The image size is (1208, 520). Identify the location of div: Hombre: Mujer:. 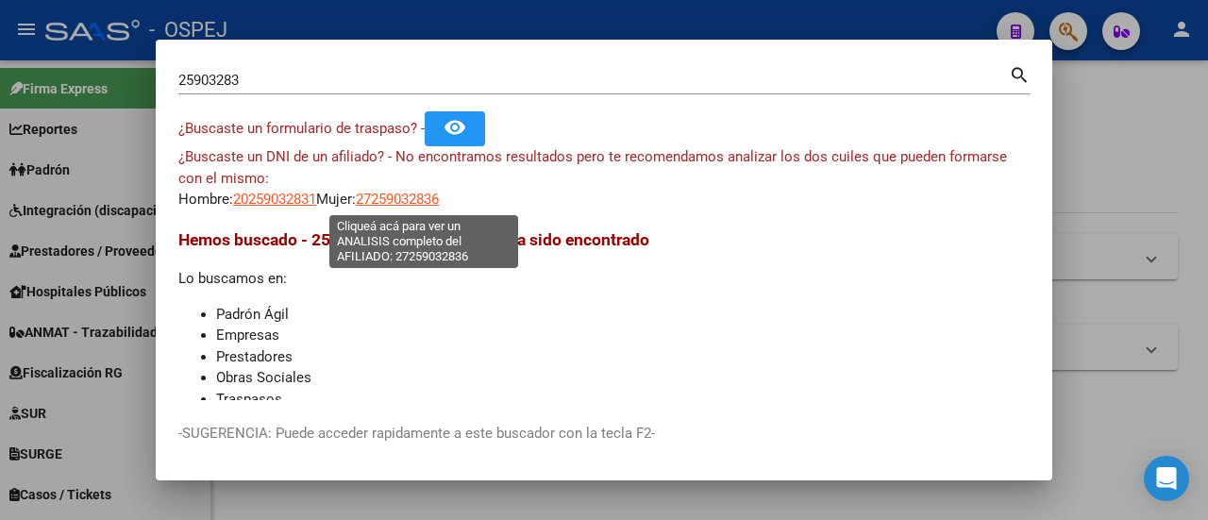
(604, 178).